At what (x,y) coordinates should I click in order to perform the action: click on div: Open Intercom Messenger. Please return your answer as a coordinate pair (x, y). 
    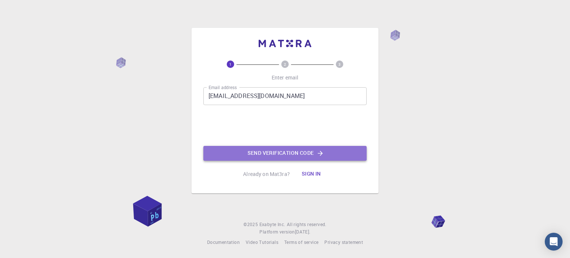
    Looking at the image, I should click on (553, 241).